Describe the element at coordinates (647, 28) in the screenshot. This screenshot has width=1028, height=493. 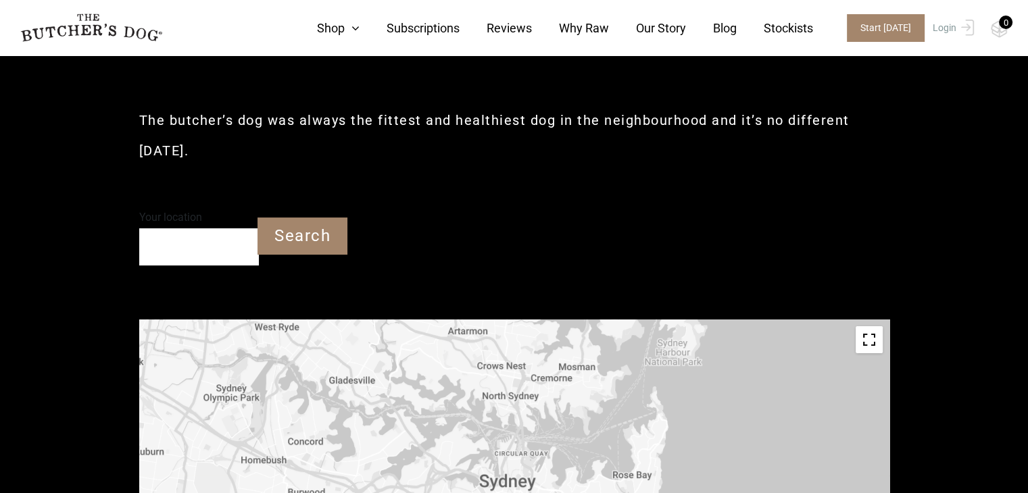
I see `a: Our Story` at that location.